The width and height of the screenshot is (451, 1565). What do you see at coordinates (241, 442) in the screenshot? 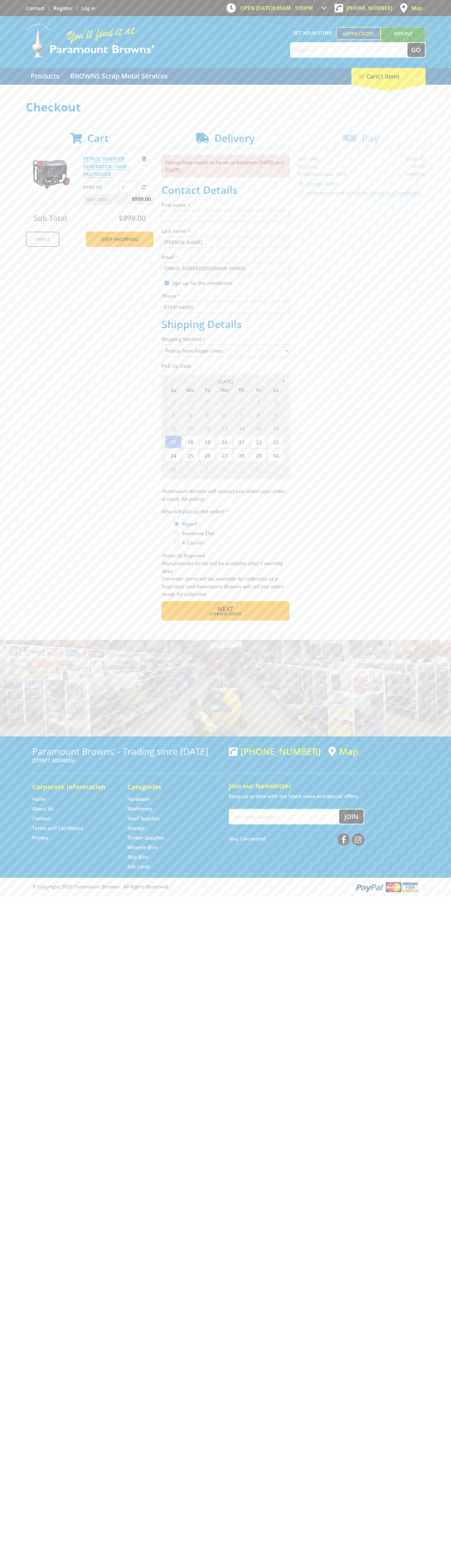
I see `span: 21` at bounding box center [241, 442].